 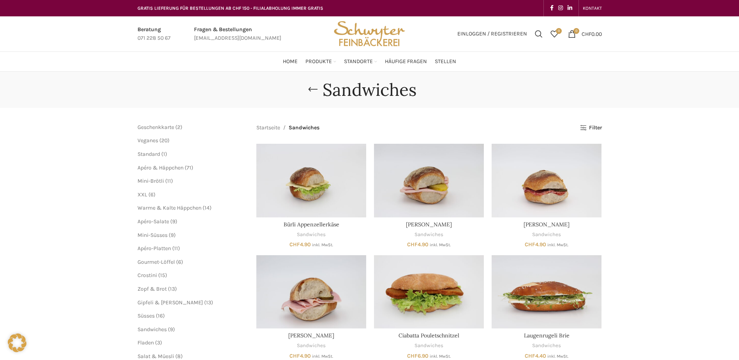 What do you see at coordinates (429, 180) in the screenshot?
I see `a: Bürli Fleischkäse` at bounding box center [429, 180].